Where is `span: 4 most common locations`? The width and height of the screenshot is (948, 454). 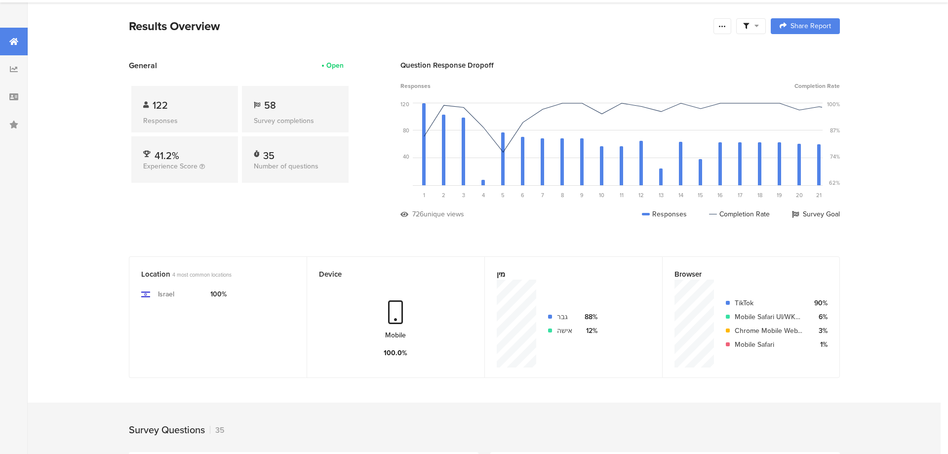 span: 4 most common locations is located at coordinates (202, 274).